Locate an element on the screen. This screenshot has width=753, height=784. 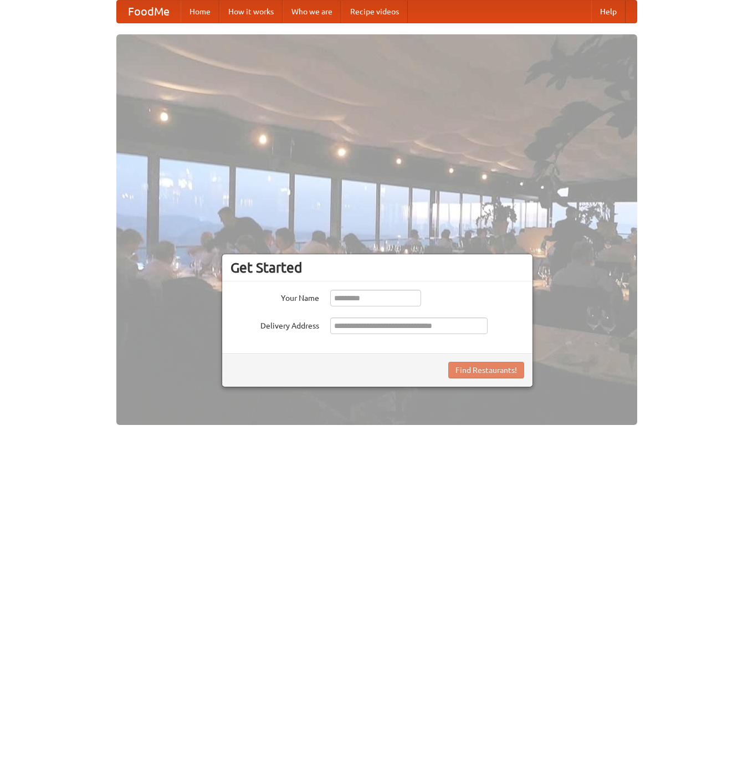
a: Home is located at coordinates (200, 12).